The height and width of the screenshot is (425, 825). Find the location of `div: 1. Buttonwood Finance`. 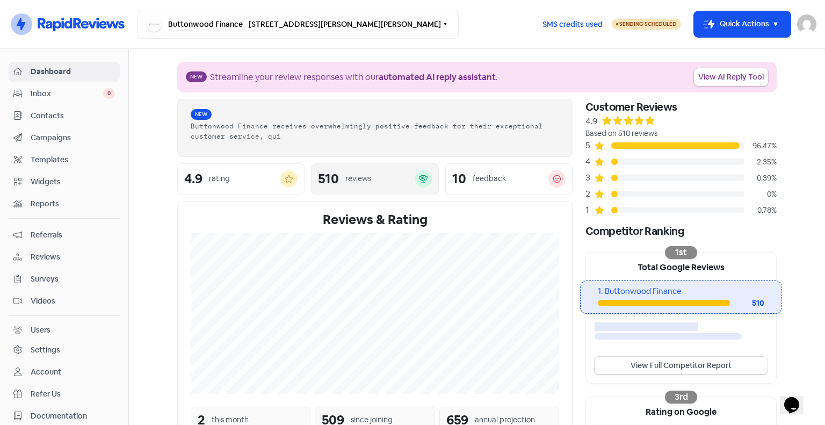

div: 1. Buttonwood Finance is located at coordinates (681, 291).